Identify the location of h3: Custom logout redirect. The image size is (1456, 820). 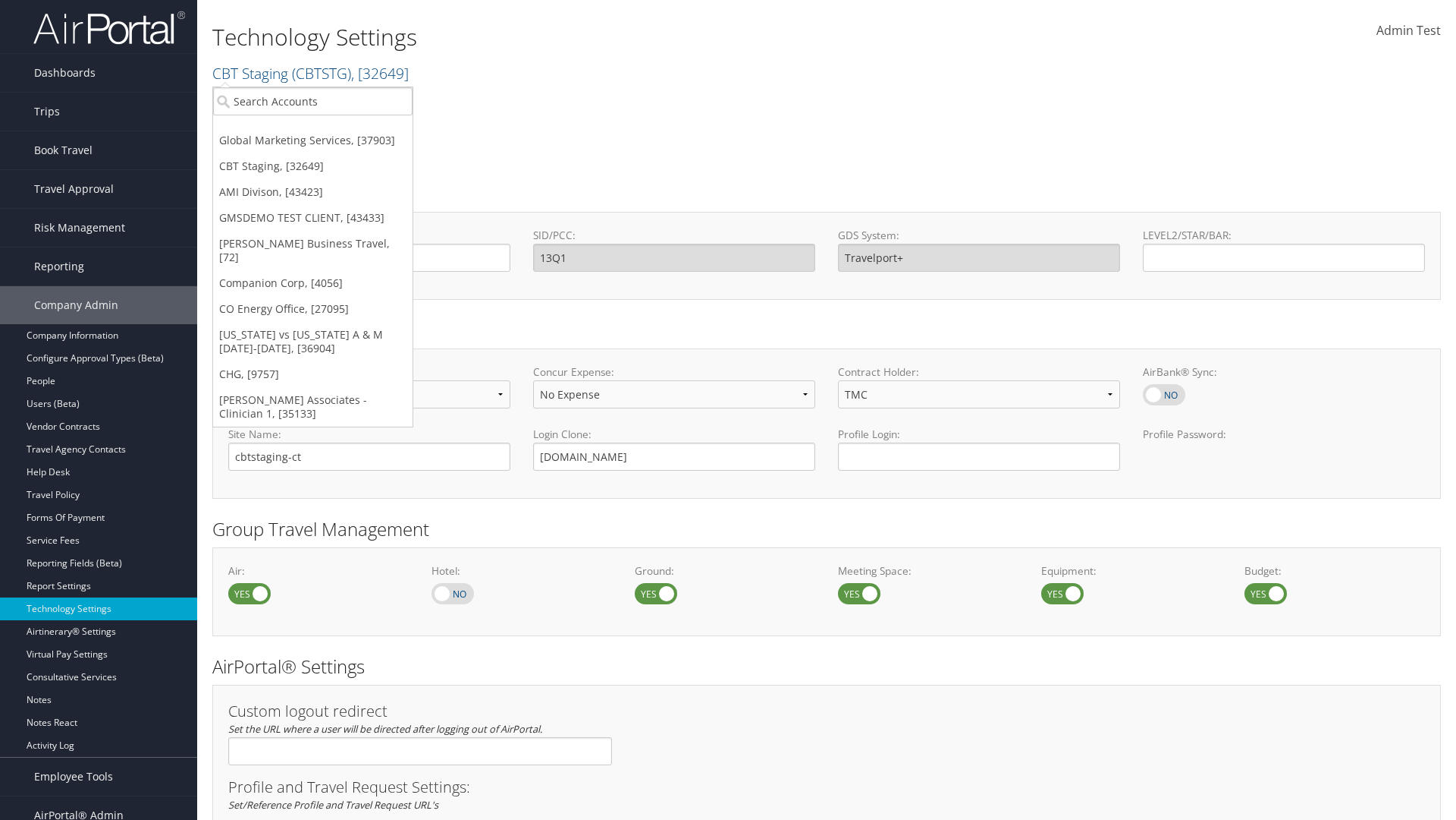
(420, 711).